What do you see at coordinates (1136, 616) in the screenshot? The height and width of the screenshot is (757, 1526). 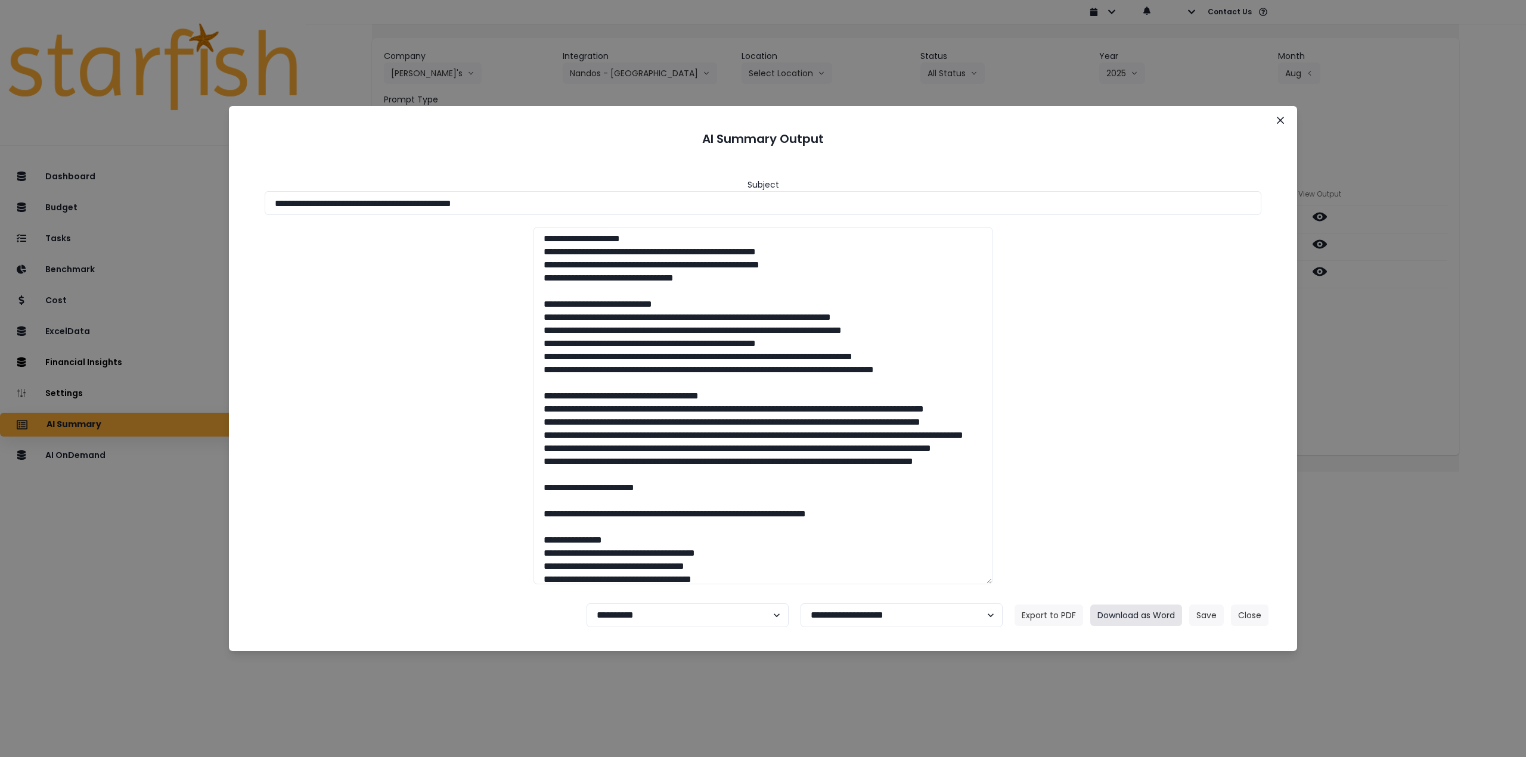 I see `button: Download as Word` at bounding box center [1136, 616].